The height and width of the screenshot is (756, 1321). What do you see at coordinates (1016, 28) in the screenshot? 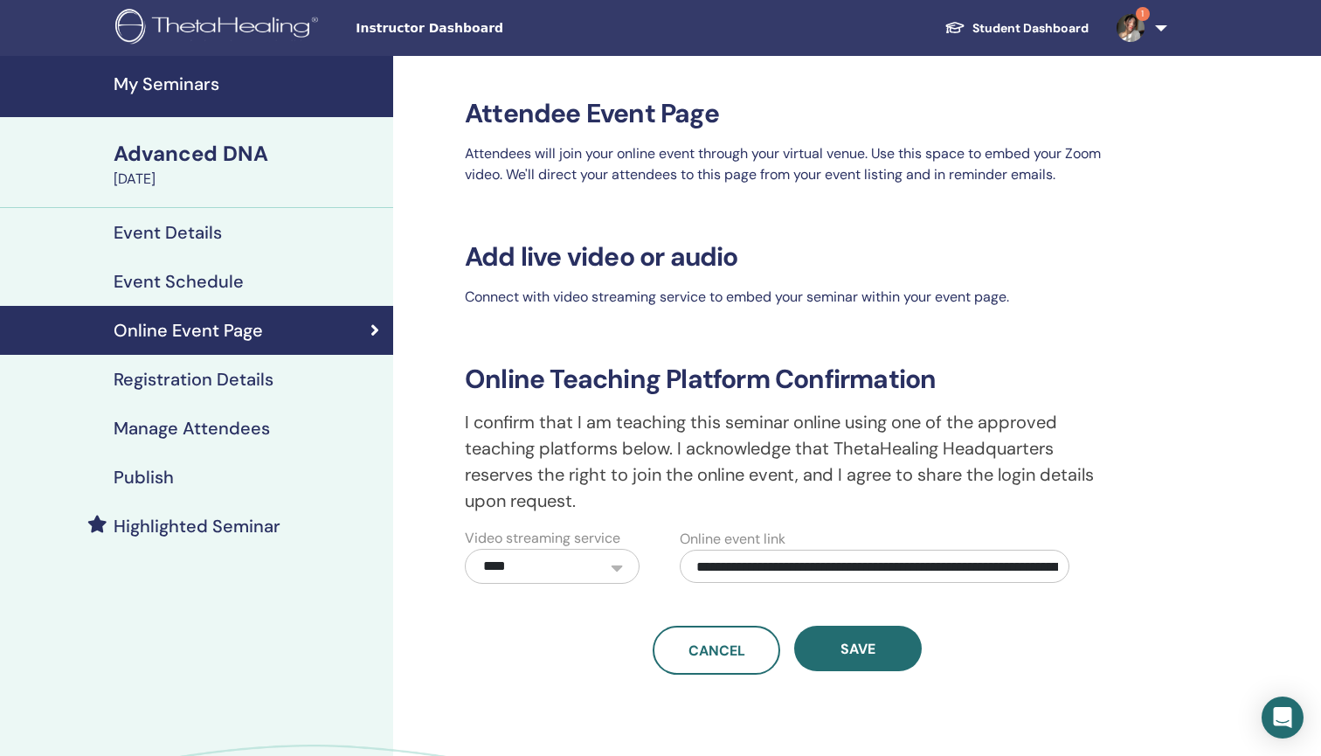
I see `a: Student Dashboard` at bounding box center [1016, 28].